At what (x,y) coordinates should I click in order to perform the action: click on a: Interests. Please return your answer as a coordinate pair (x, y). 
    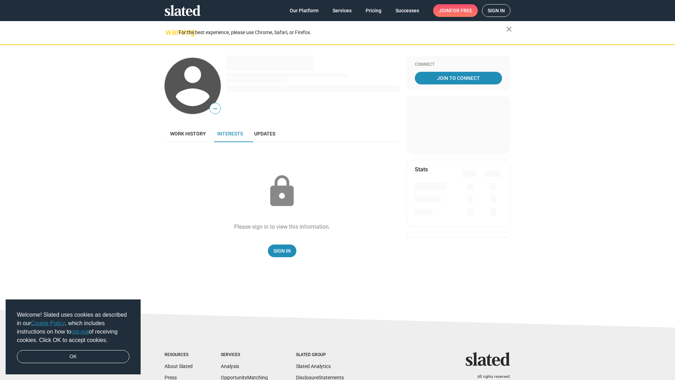
    Looking at the image, I should click on (230, 134).